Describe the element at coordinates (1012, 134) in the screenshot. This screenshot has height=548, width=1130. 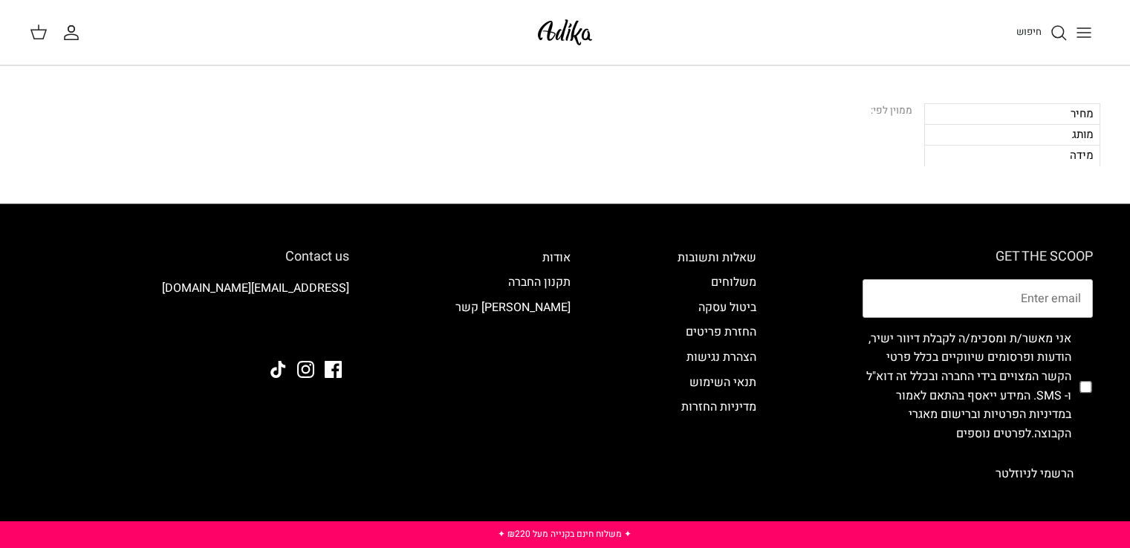
I see `div: מותג` at that location.